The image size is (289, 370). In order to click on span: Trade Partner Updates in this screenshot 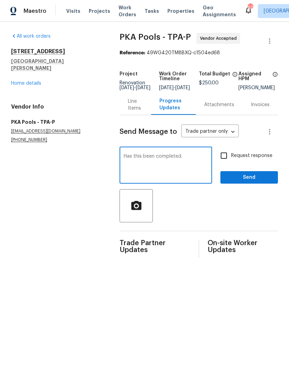, I will do `click(154, 247)`.